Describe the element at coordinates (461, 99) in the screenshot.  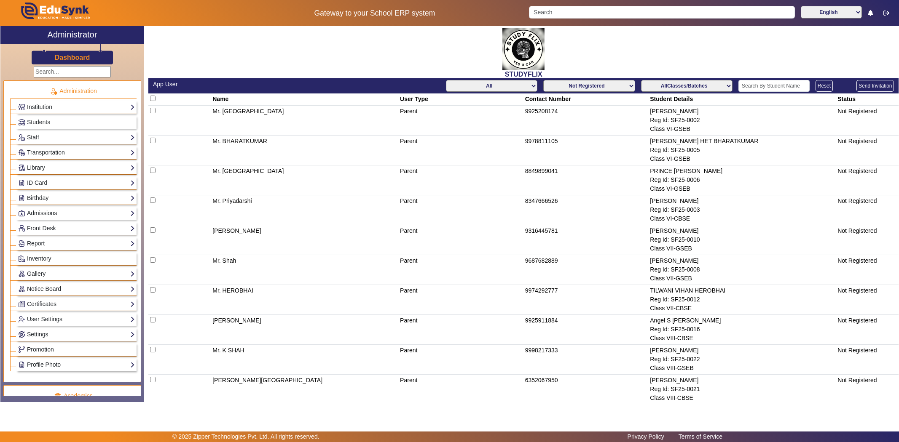
I see `th: User Type` at that location.